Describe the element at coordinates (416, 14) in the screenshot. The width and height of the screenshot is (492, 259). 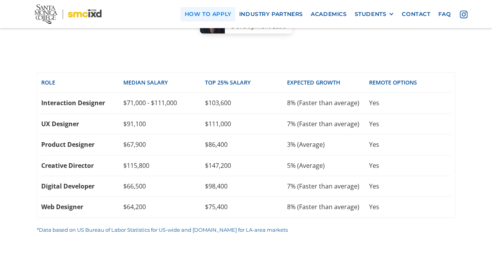
I see `a: contact` at that location.